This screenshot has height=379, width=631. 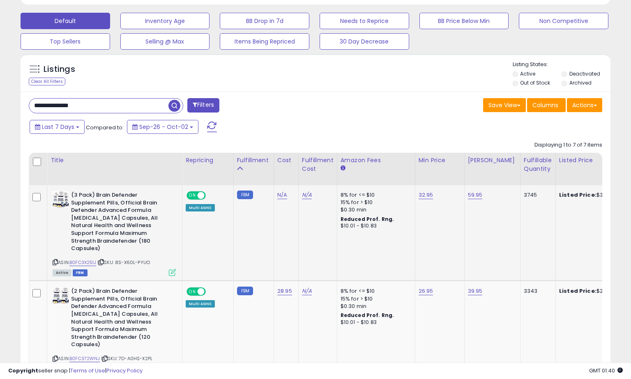 I want to click on button: Filters, so click(x=203, y=105).